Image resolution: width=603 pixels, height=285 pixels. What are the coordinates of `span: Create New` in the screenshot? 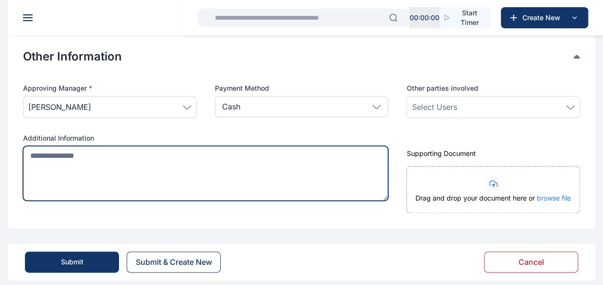 It's located at (544, 18).